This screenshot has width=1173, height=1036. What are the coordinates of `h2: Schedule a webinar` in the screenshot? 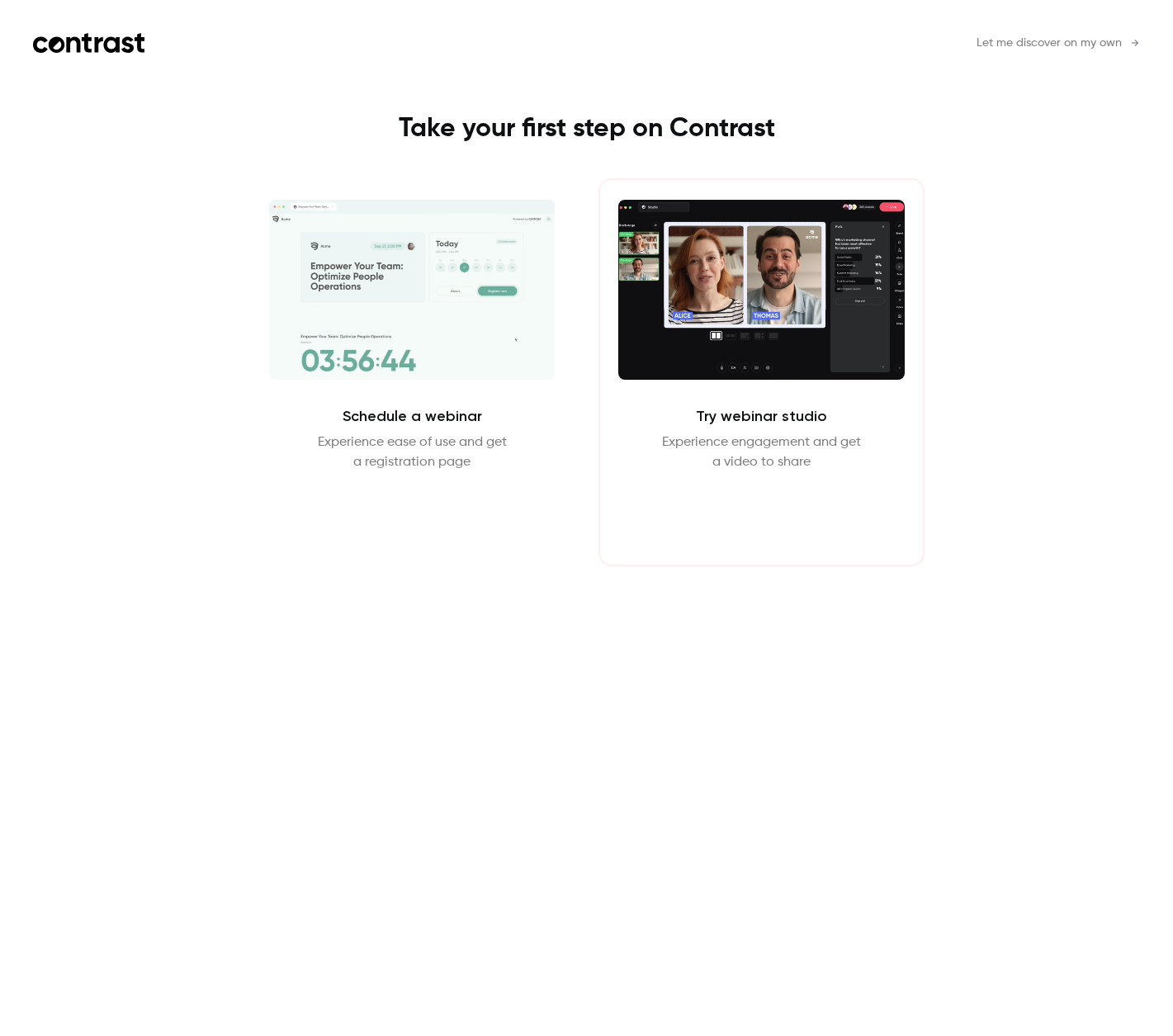 It's located at (412, 416).